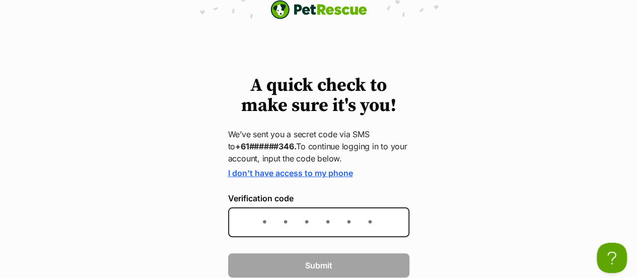 This screenshot has height=278, width=637. I want to click on a: I don't have access to my phone, so click(291, 173).